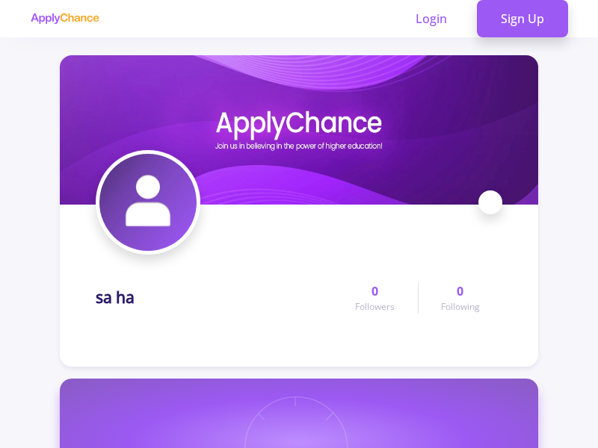 This screenshot has width=598, height=448. I want to click on img: sa haavatar, so click(148, 202).